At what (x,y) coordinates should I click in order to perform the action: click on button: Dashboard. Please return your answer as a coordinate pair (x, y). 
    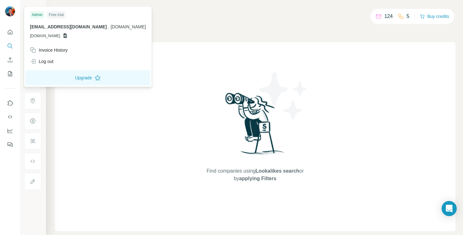
    Looking at the image, I should click on (10, 131).